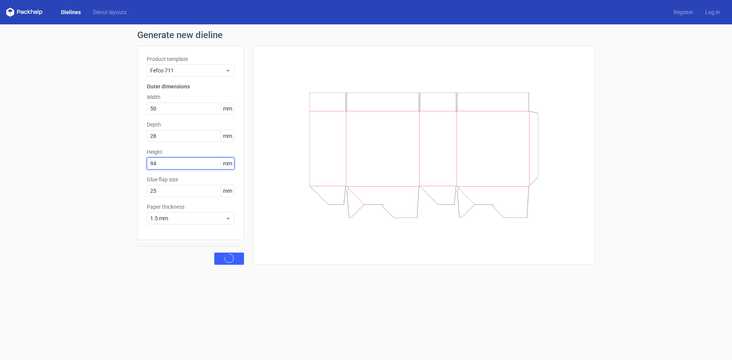 This screenshot has width=732, height=360. Describe the element at coordinates (713, 12) in the screenshot. I see `a: Log in` at that location.